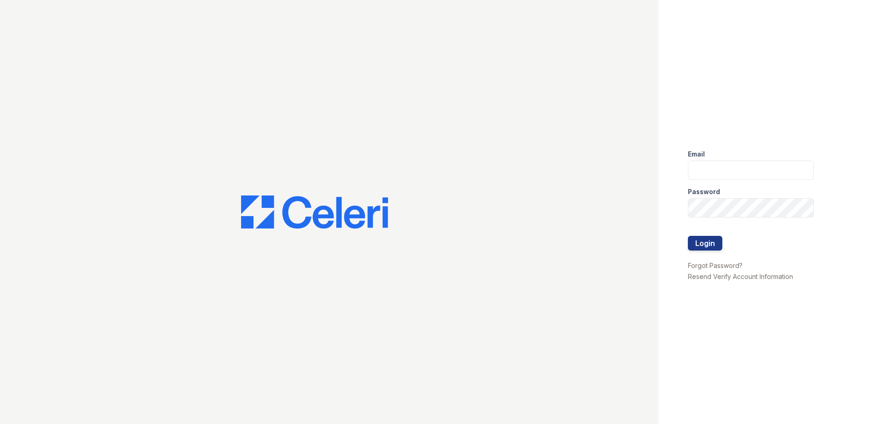 The height and width of the screenshot is (424, 878). Describe the element at coordinates (315, 212) in the screenshot. I see `img: CE_Logo_Blue-a8612792a0a2168367f1c8372b55b34899dd931a85d93a1a3d3e32e68fde9ad4.png` at that location.